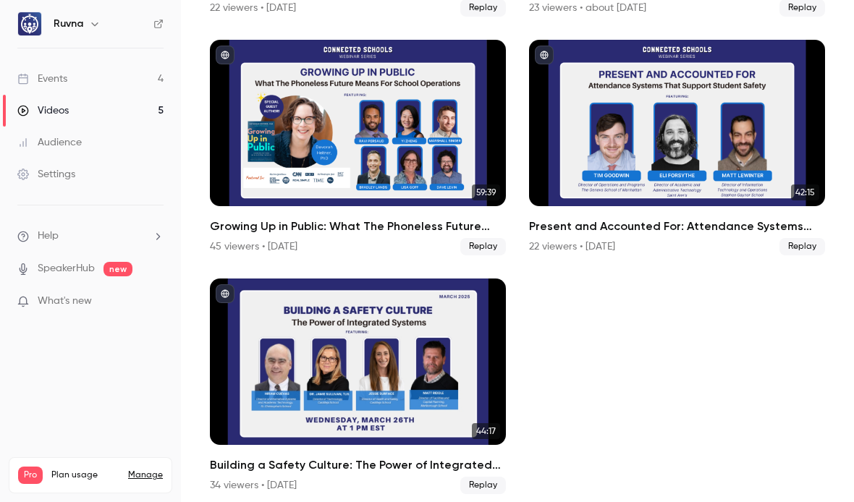  I want to click on li: Growing Up in Public: What The Phoneless Future Means For School Operations, so click(357, 148).